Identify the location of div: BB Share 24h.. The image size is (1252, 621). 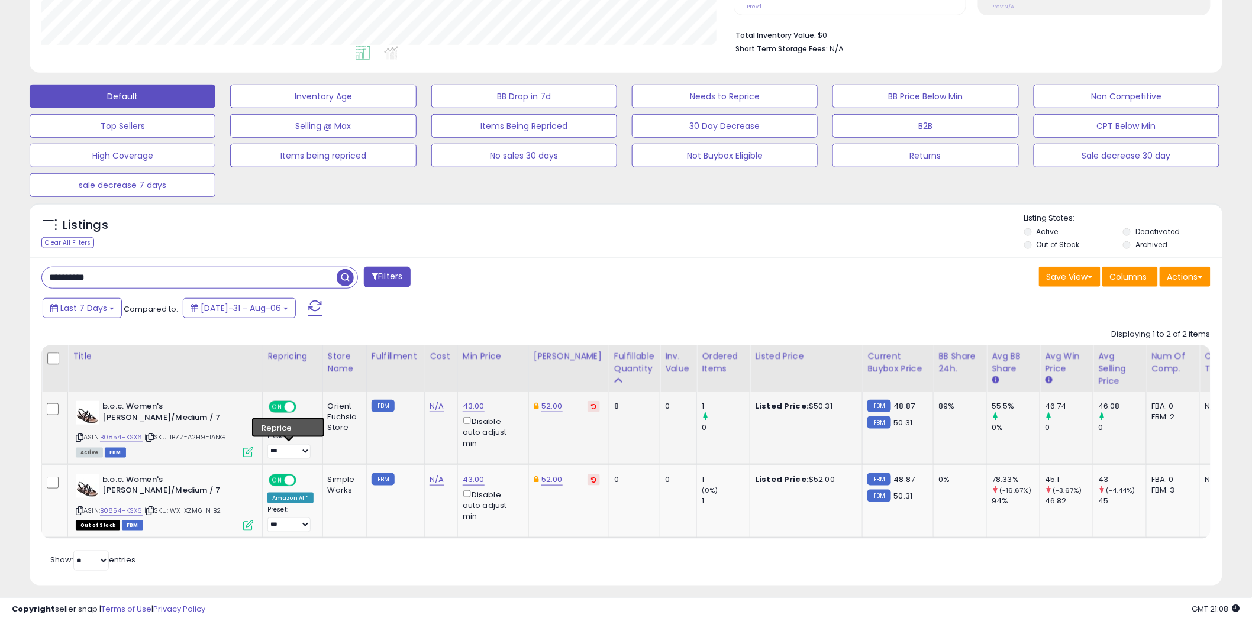
(960, 363).